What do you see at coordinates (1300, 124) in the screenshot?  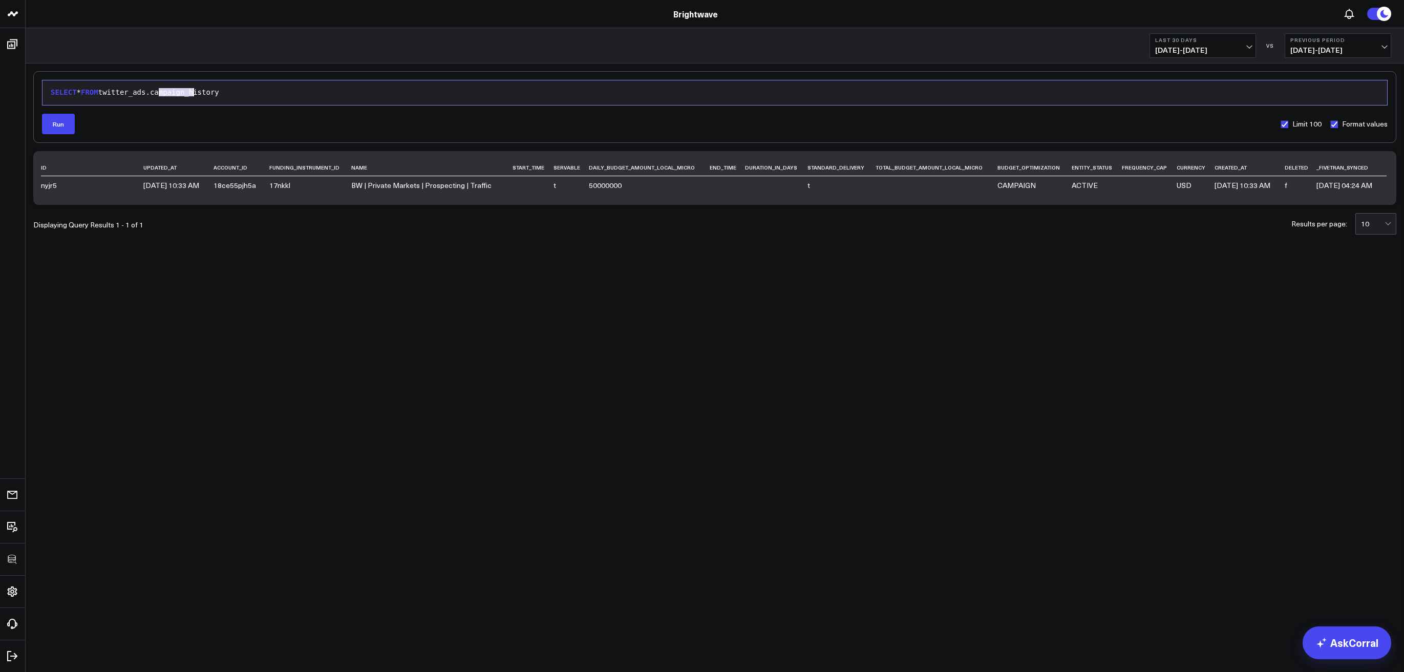 I see `label: Limit 100` at bounding box center [1300, 124].